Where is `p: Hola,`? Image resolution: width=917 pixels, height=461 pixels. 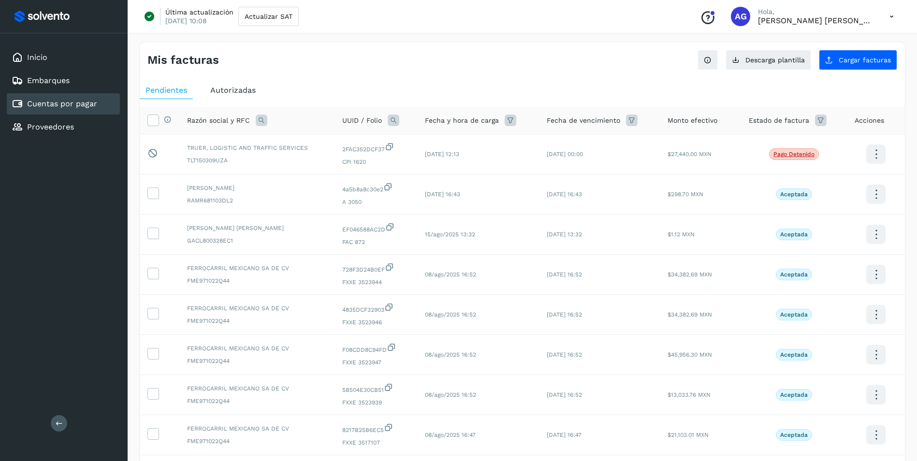
p: Hola, is located at coordinates (816, 12).